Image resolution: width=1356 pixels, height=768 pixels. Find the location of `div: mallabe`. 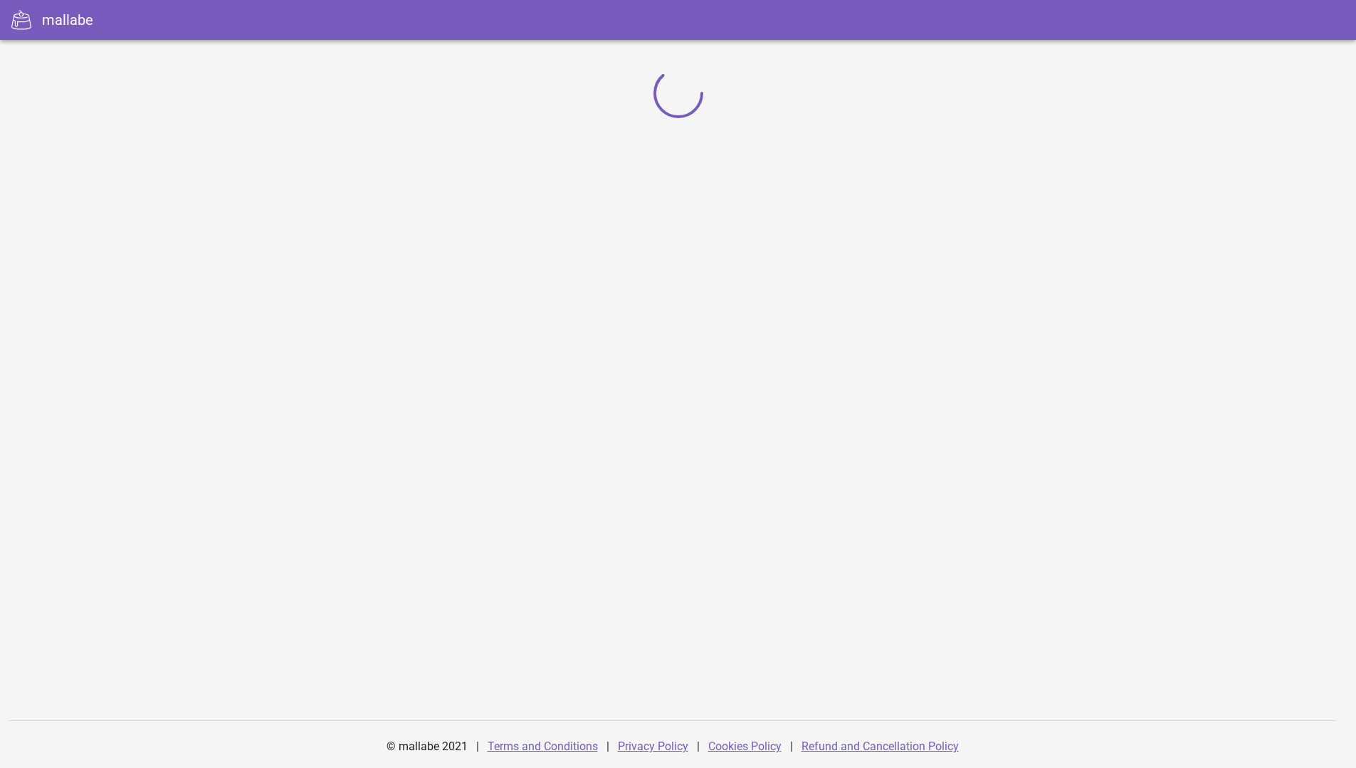

div: mallabe is located at coordinates (68, 20).